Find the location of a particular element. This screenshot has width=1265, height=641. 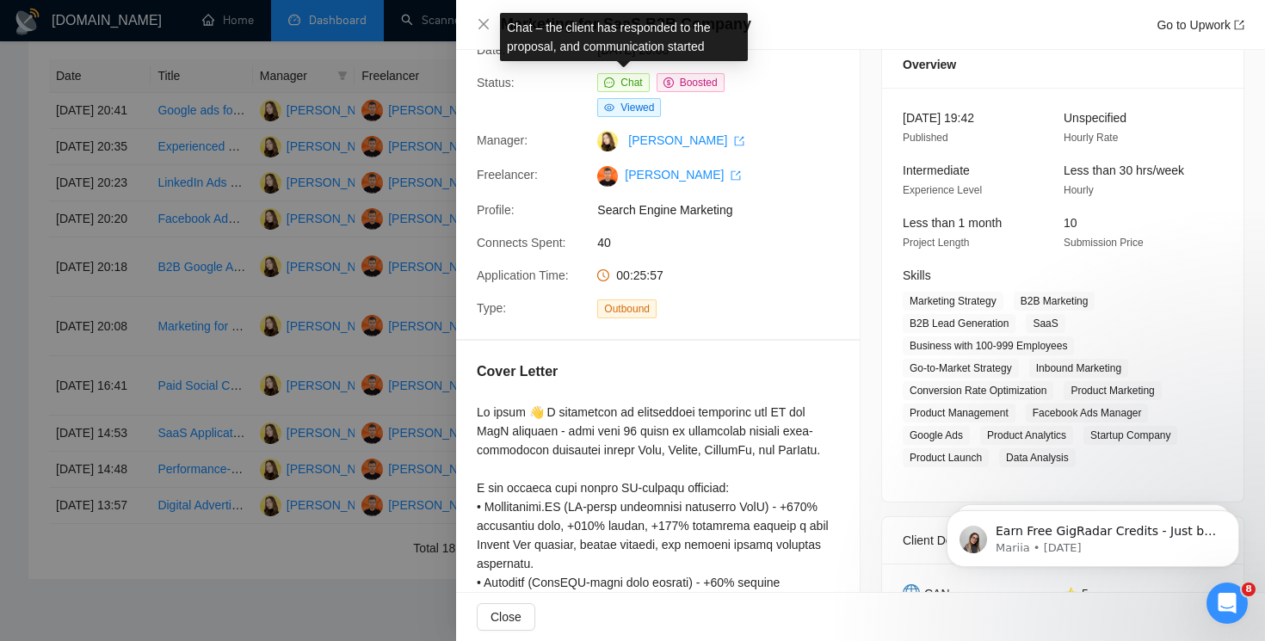

h5: Cover Letter is located at coordinates (517, 372).